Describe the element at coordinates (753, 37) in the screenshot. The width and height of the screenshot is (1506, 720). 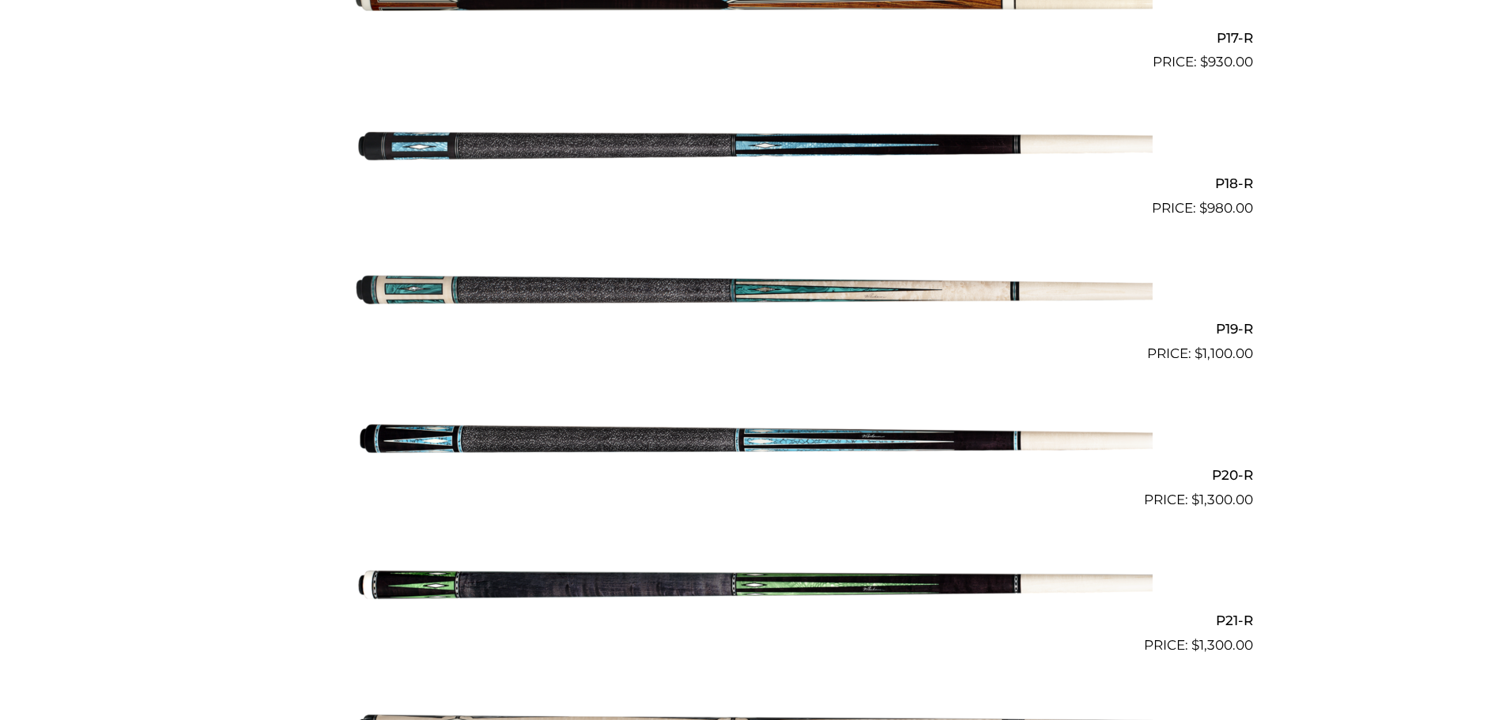
I see `h2: P17-R` at that location.